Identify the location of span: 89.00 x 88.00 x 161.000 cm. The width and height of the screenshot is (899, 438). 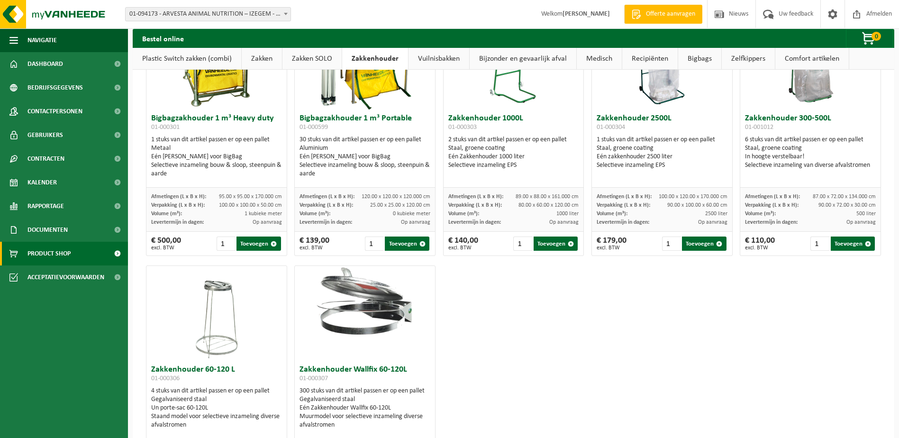
(547, 197).